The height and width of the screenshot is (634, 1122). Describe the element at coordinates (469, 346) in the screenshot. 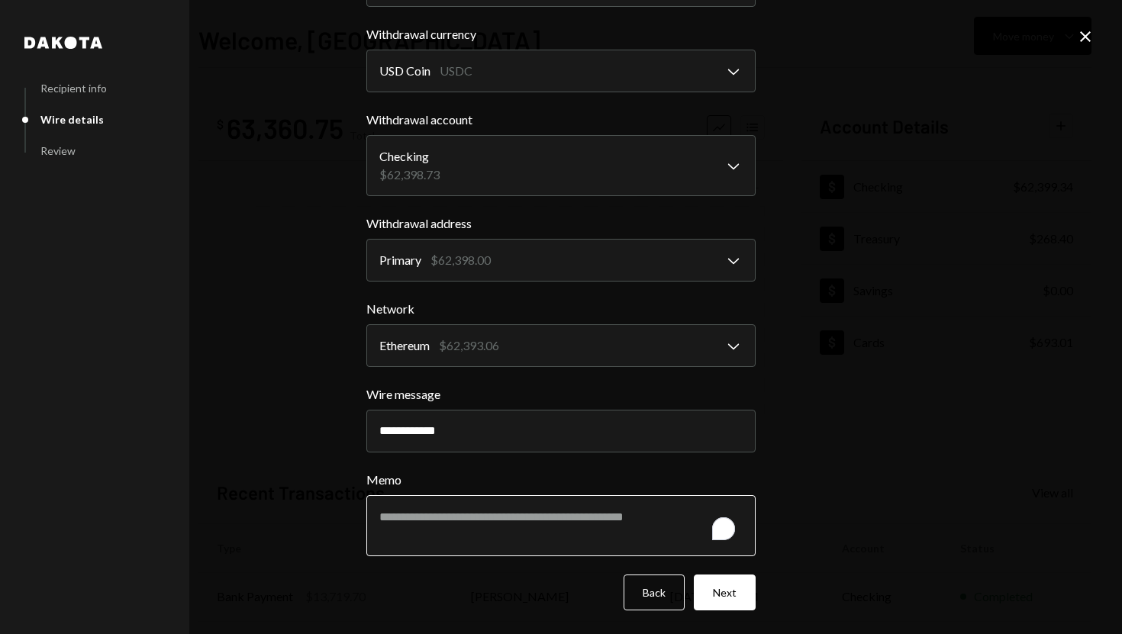

I see `div: $62,393.06` at that location.